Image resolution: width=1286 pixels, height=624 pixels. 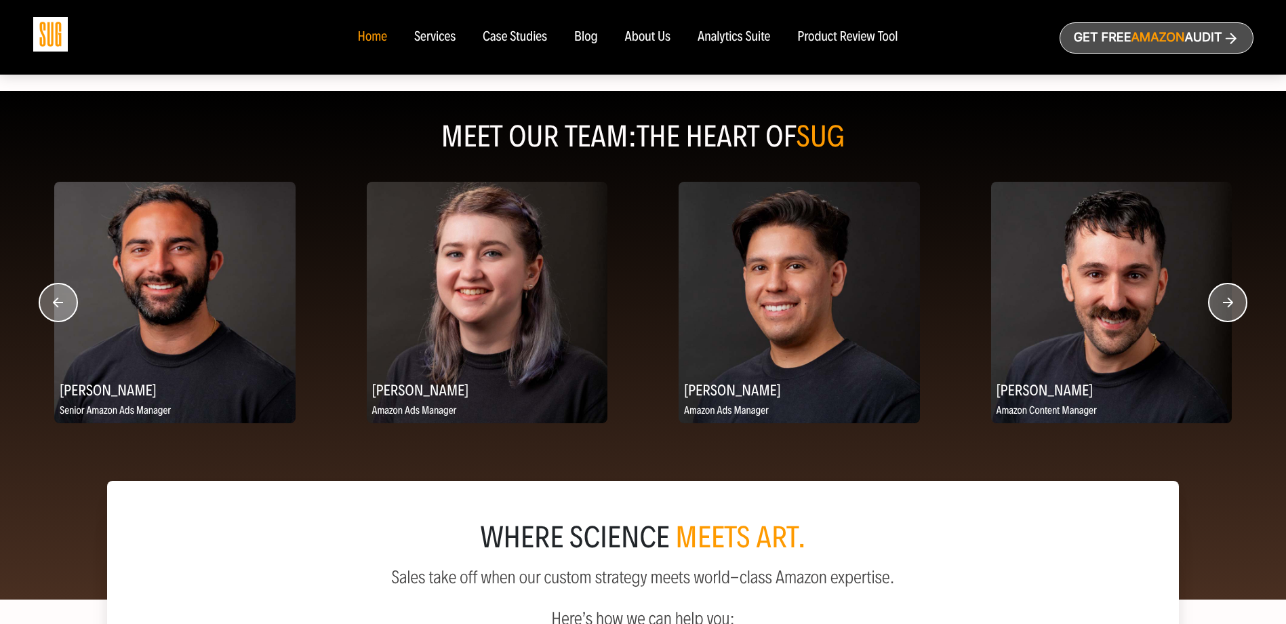 What do you see at coordinates (1157, 37) in the screenshot?
I see `span: Amazon` at bounding box center [1157, 37].